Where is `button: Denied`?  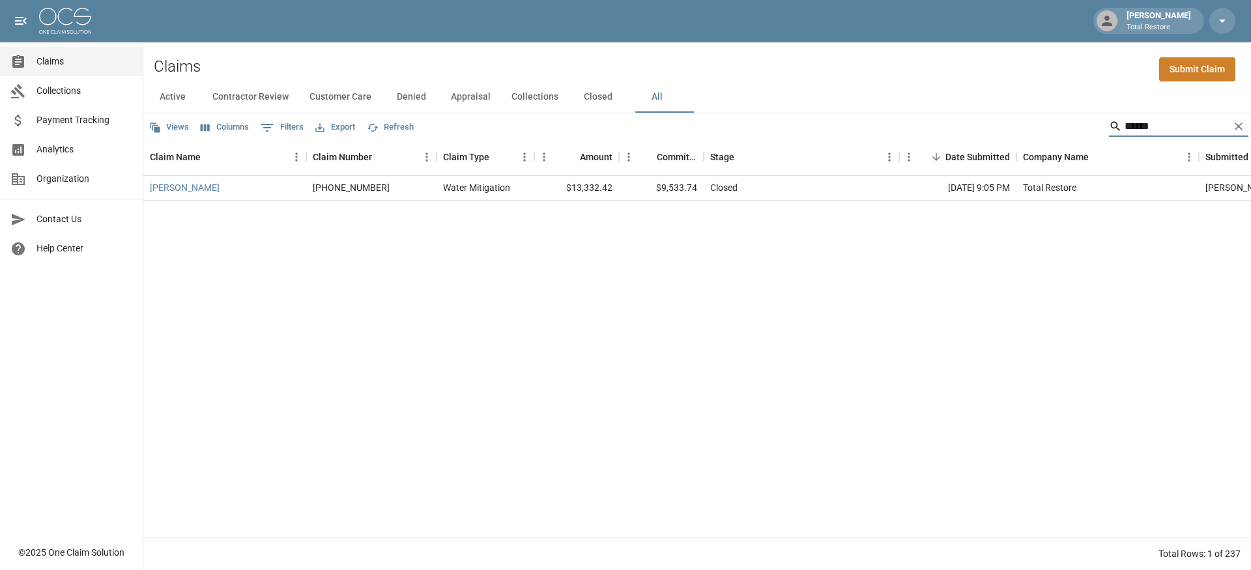
button: Denied is located at coordinates (411, 97).